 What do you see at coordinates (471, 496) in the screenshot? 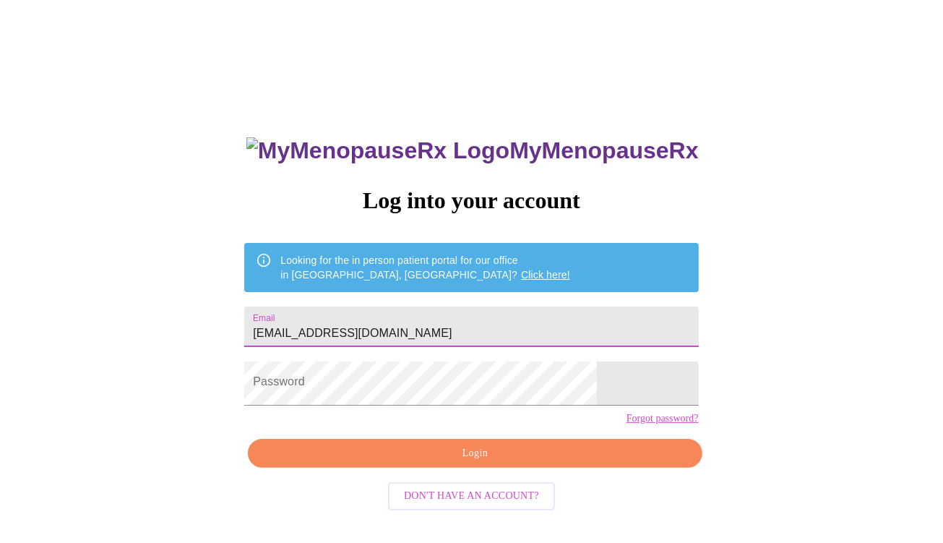
I see `span: Don't have an account?` at bounding box center [471, 496].